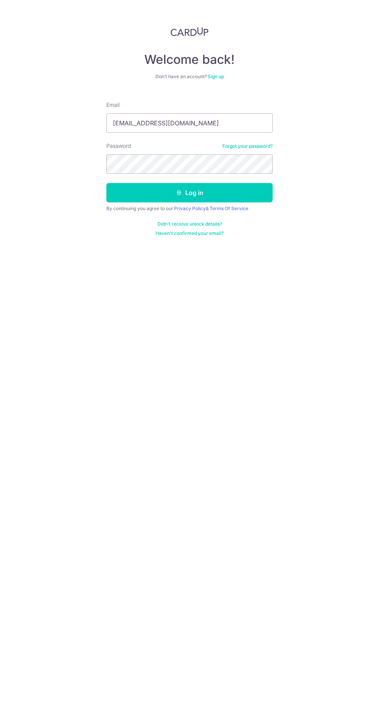 This screenshot has height=702, width=379. What do you see at coordinates (190, 224) in the screenshot?
I see `a: Didn't receive unlock details?` at bounding box center [190, 224].